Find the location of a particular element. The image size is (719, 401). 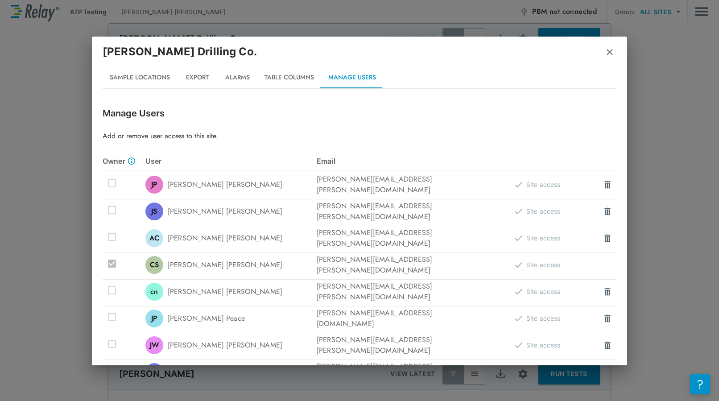

button: Table Columns is located at coordinates (289, 78).